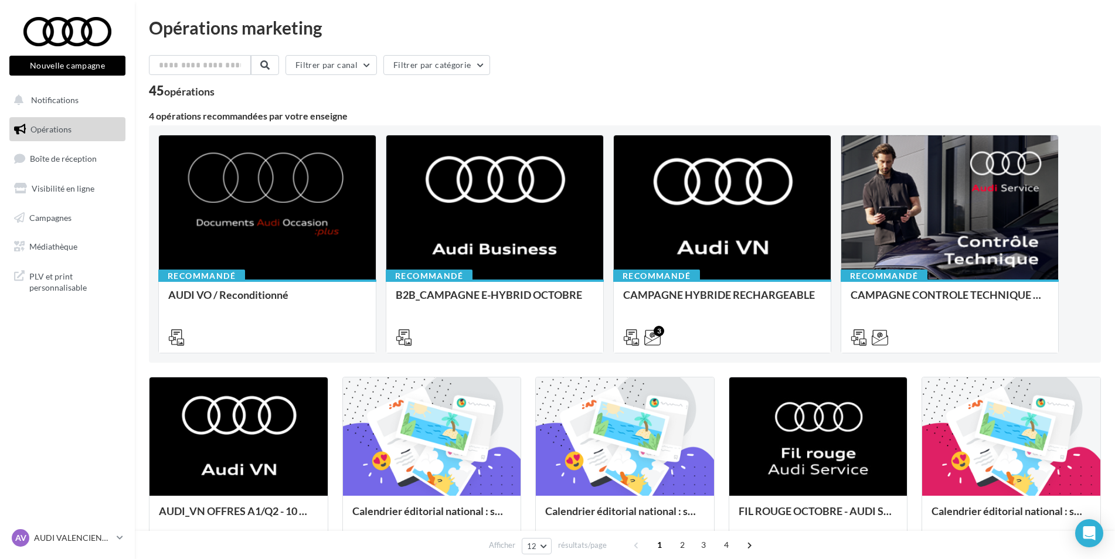 The width and height of the screenshot is (1115, 559). Describe the element at coordinates (331, 65) in the screenshot. I see `button: Filtrer par canal` at that location.